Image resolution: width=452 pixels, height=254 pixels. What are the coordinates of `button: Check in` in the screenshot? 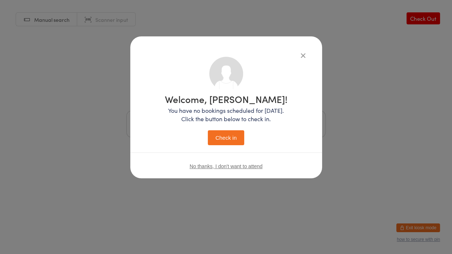 It's located at (226, 138).